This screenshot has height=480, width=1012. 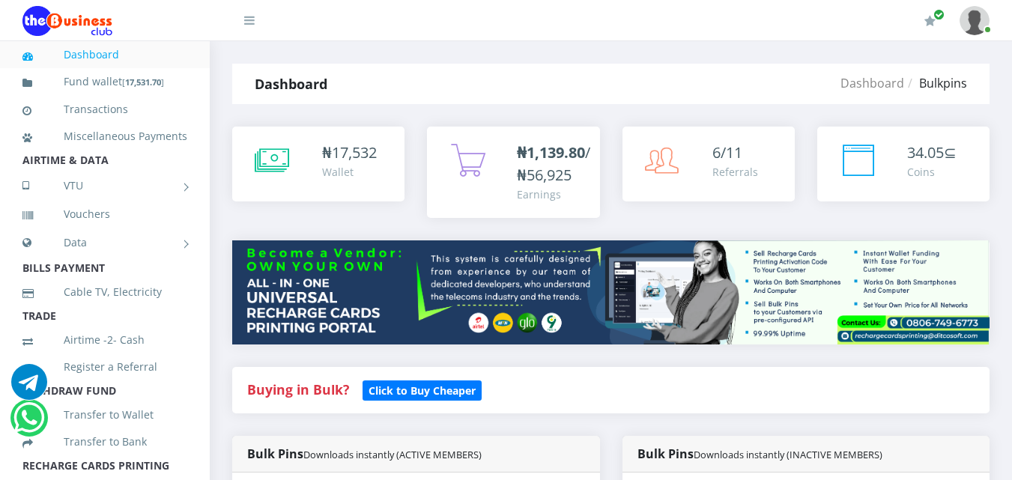 What do you see at coordinates (354, 152) in the screenshot?
I see `span: 17,532` at bounding box center [354, 152].